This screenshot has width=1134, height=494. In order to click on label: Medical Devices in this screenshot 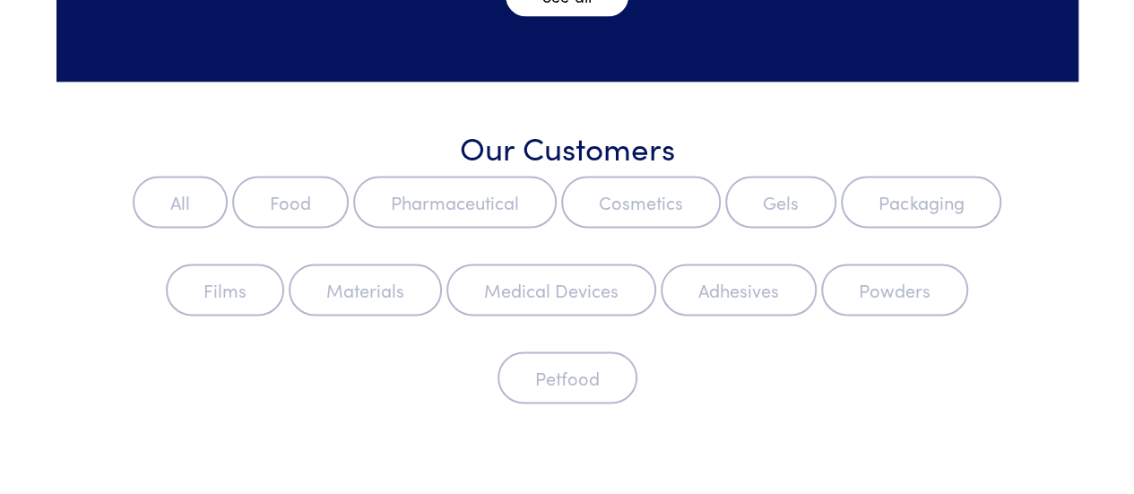, I will do `click(551, 289)`.